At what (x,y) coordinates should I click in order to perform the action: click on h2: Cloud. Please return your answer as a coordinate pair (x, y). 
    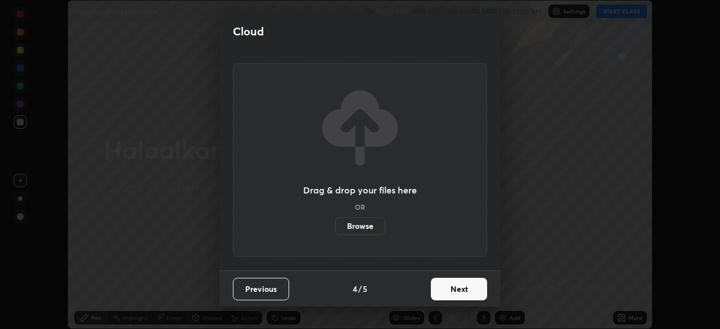
    Looking at the image, I should click on (248, 31).